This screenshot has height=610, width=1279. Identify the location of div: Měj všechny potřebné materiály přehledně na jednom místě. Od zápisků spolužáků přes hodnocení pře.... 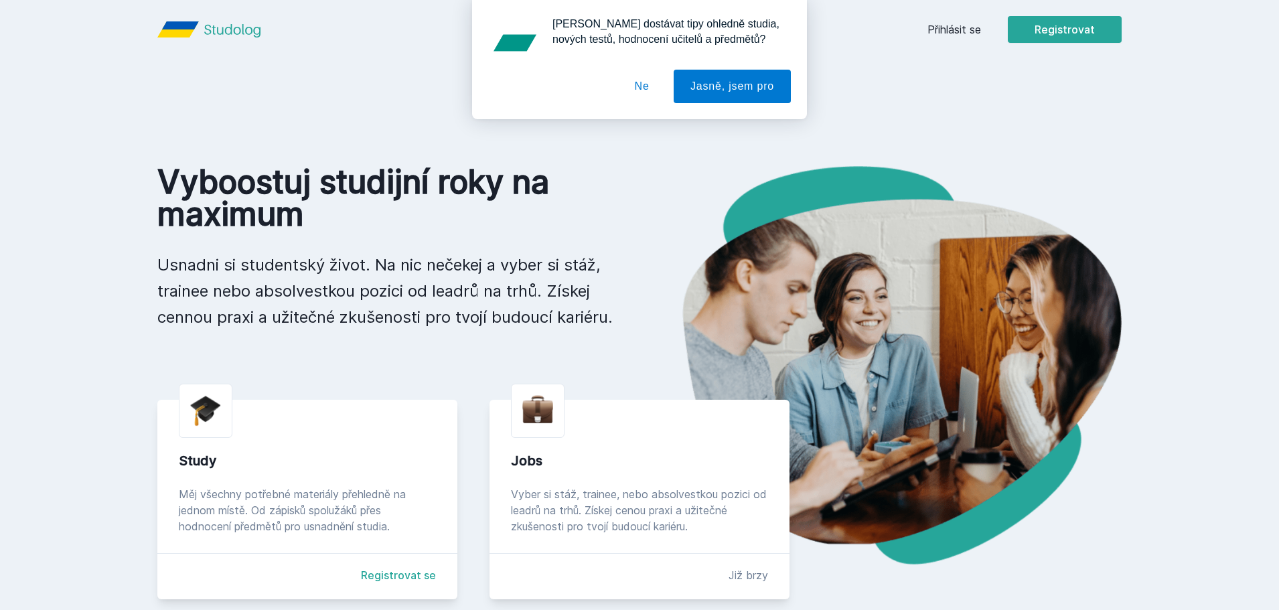
(307, 510).